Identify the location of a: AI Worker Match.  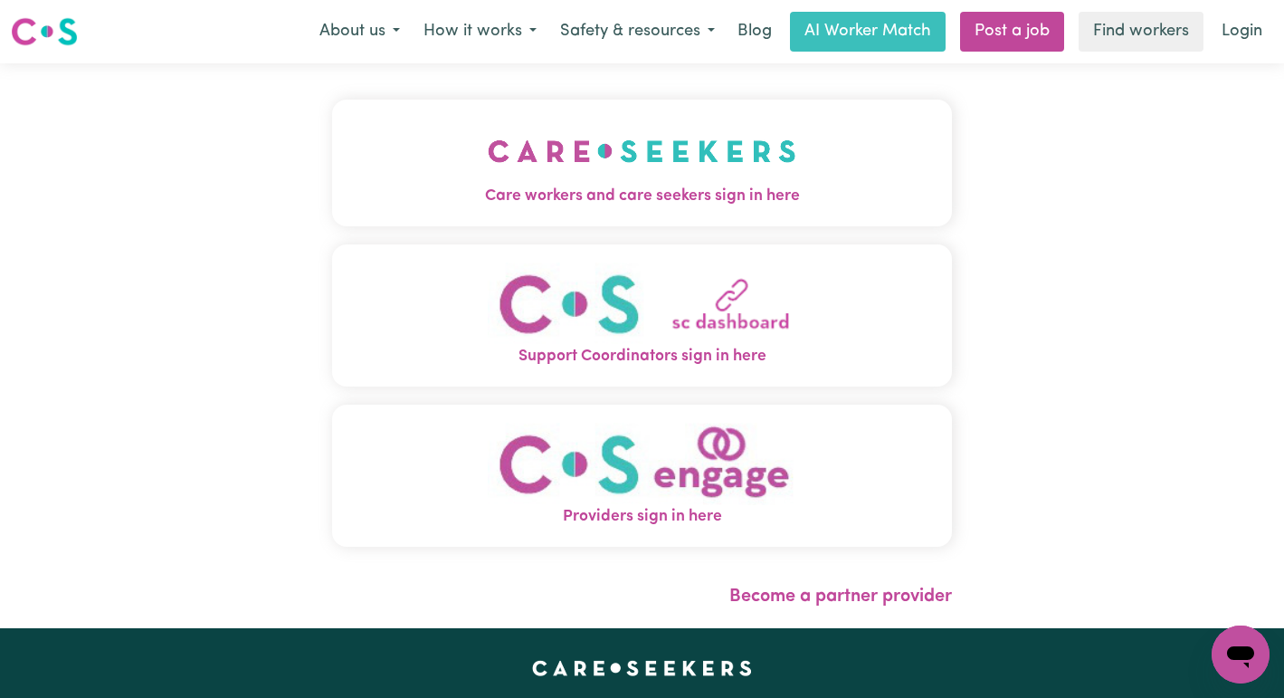
(868, 32).